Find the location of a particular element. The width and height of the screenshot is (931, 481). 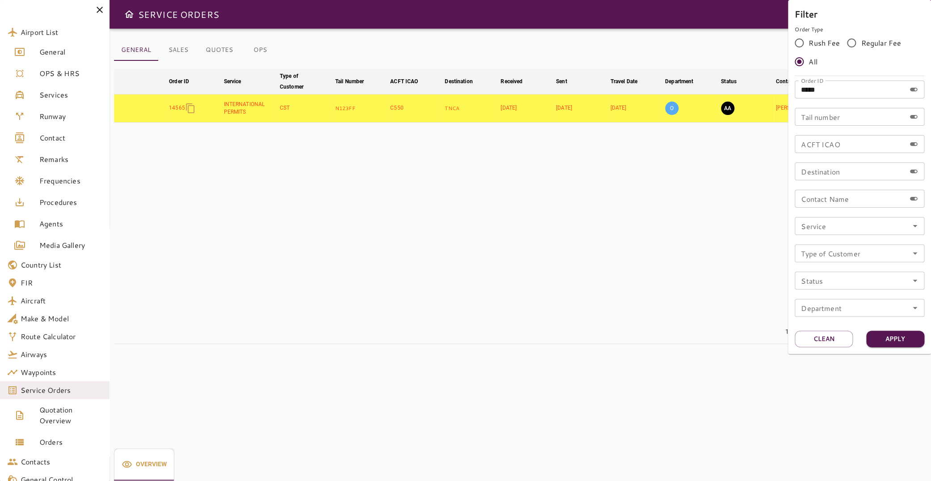

div: rushFeeOrder is located at coordinates (860, 52).